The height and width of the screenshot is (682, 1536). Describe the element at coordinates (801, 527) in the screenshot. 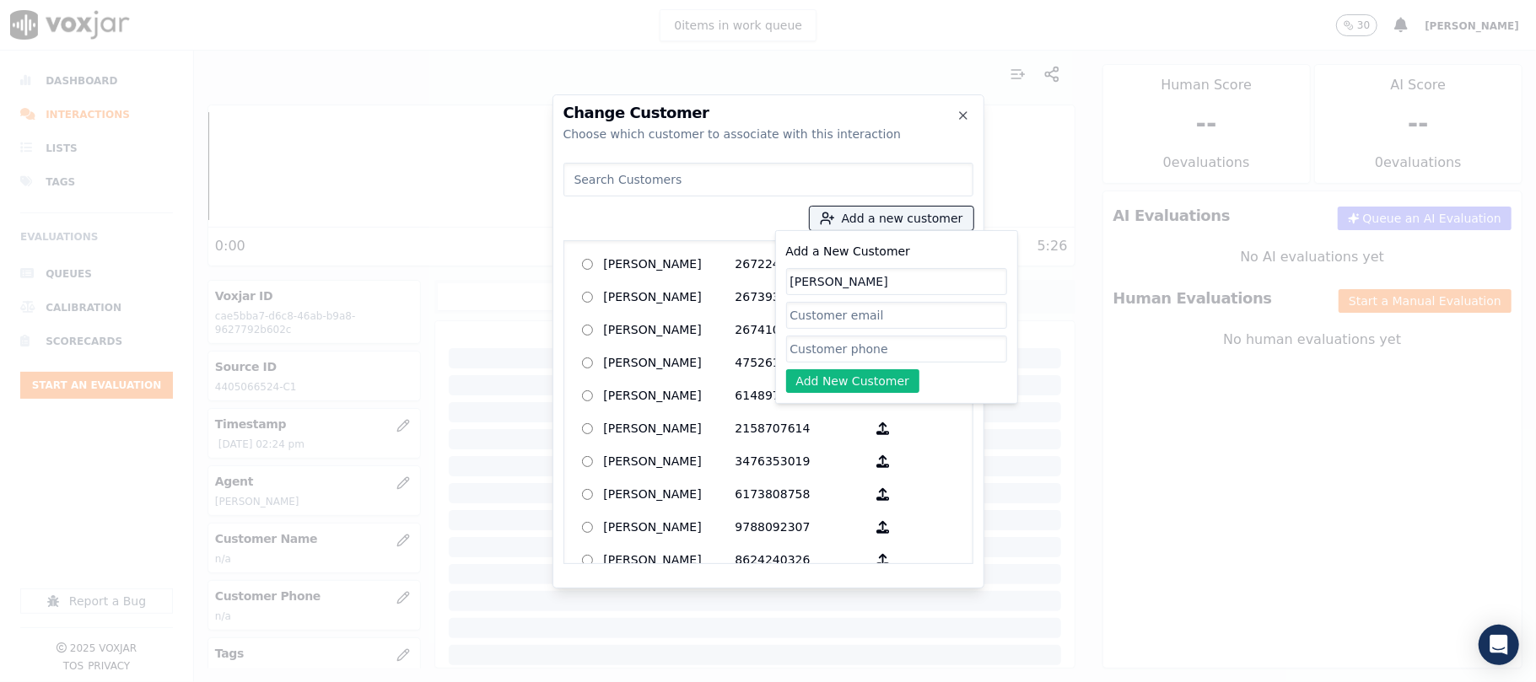

I see `p: 9788092307` at that location.